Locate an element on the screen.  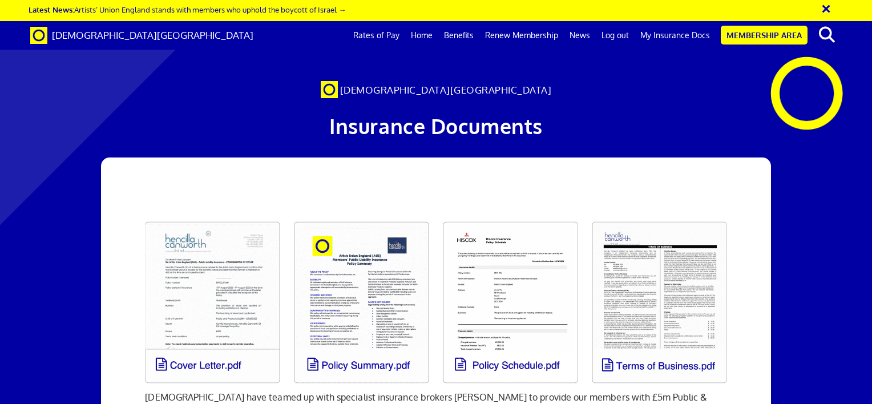
a: My Insurance Docs is located at coordinates (675, 35).